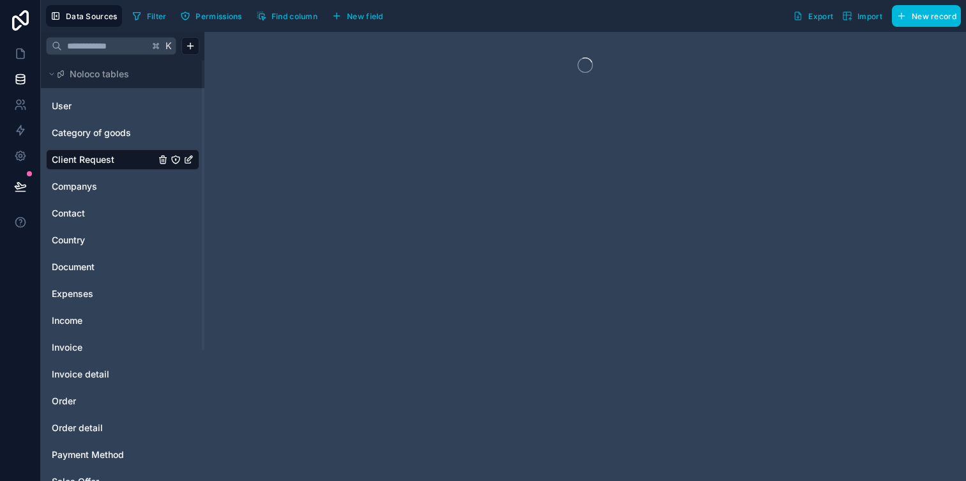  What do you see at coordinates (91, 16) in the screenshot?
I see `span: Data Sources` at bounding box center [91, 16].